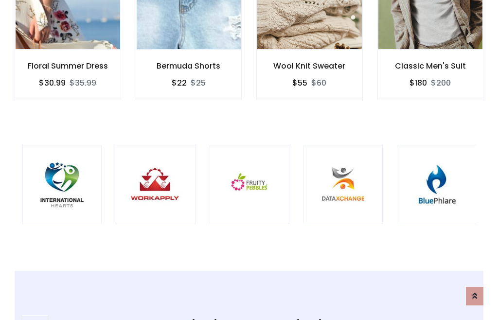 This screenshot has width=498, height=320. Describe the element at coordinates (52, 83) in the screenshot. I see `h6: $30.99` at that location.